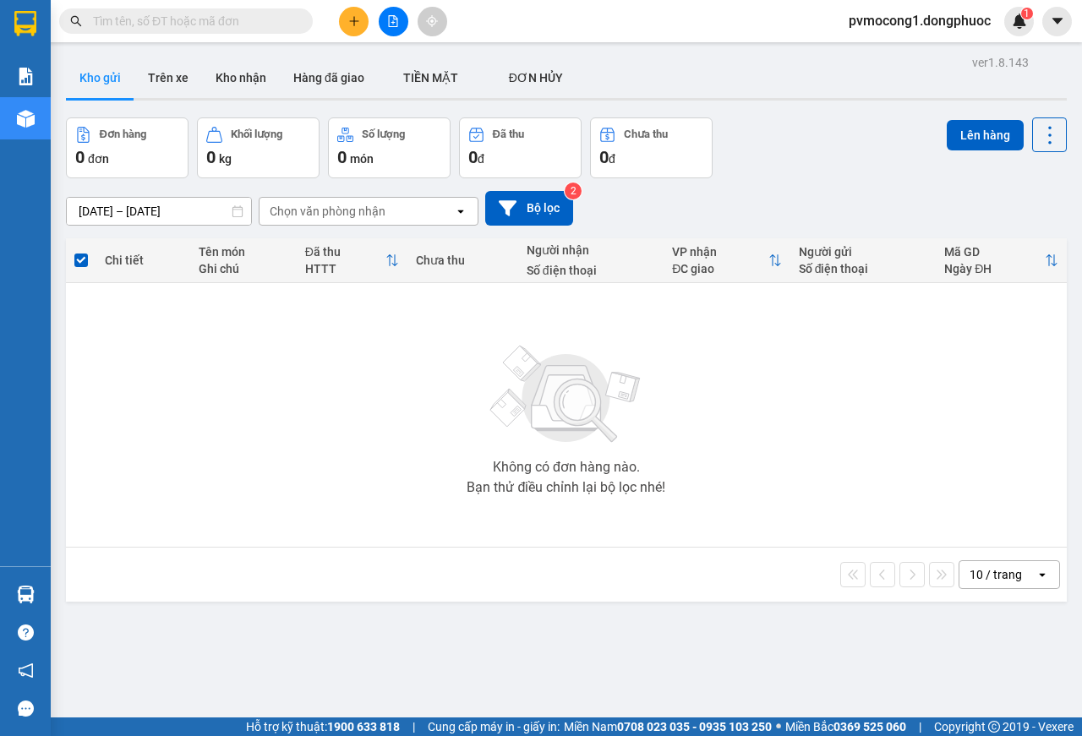 Image resolution: width=1082 pixels, height=736 pixels. What do you see at coordinates (243, 252) in the screenshot?
I see `div: Tên món` at bounding box center [243, 252].